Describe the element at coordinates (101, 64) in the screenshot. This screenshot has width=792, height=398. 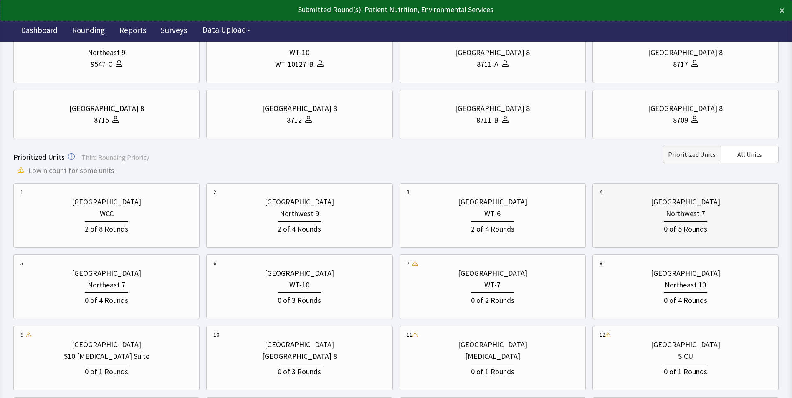
I see `div: 9547-C` at that location.